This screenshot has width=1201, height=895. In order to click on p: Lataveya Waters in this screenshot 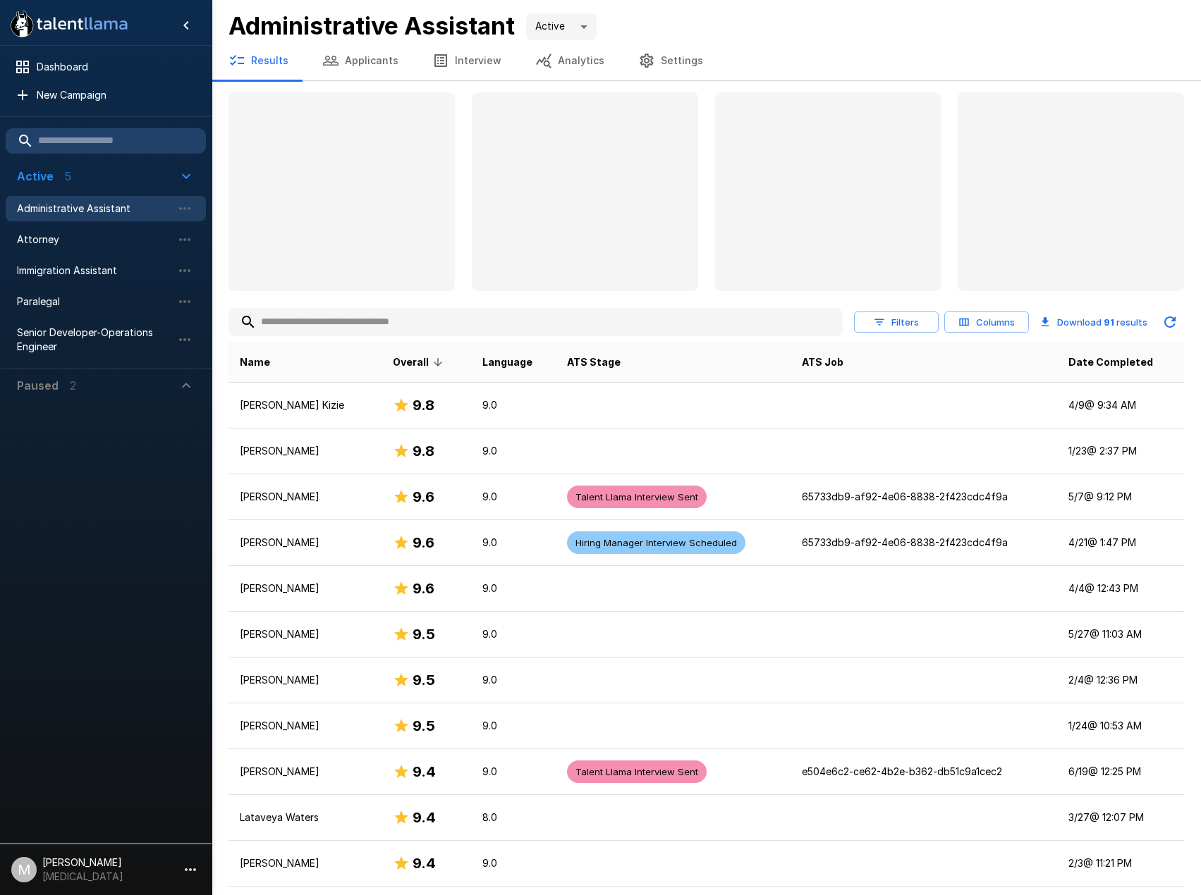, I will do `click(305, 818)`.